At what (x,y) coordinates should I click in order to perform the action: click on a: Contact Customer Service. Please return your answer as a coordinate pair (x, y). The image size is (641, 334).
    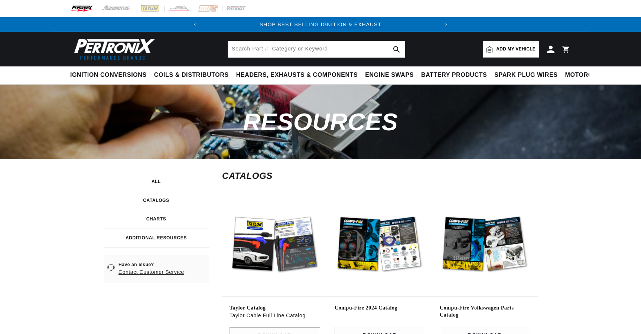
    Looking at the image, I should click on (151, 272).